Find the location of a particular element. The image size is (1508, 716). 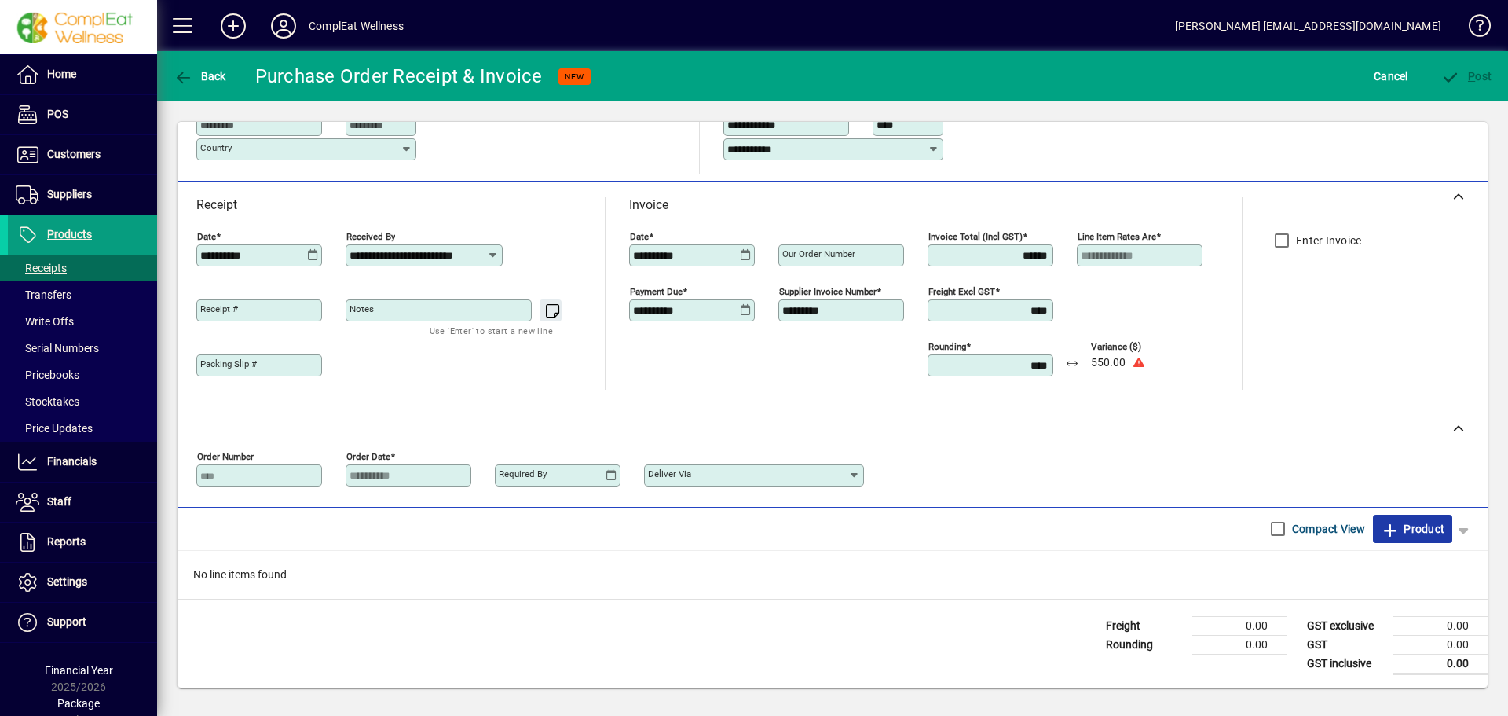

mat-hint: Use 'Enter' to start a new line is located at coordinates (491, 330).